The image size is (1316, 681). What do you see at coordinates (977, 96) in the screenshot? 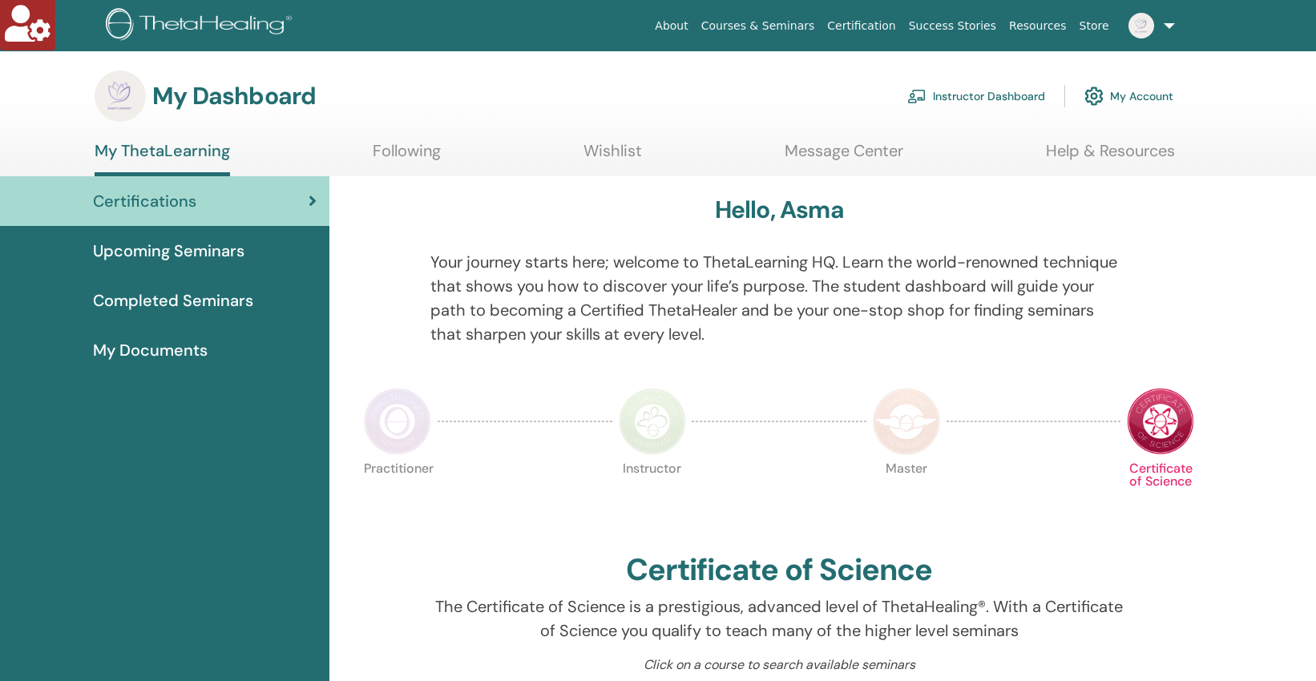
I see `a: Instructor Dashboard` at bounding box center [977, 96].